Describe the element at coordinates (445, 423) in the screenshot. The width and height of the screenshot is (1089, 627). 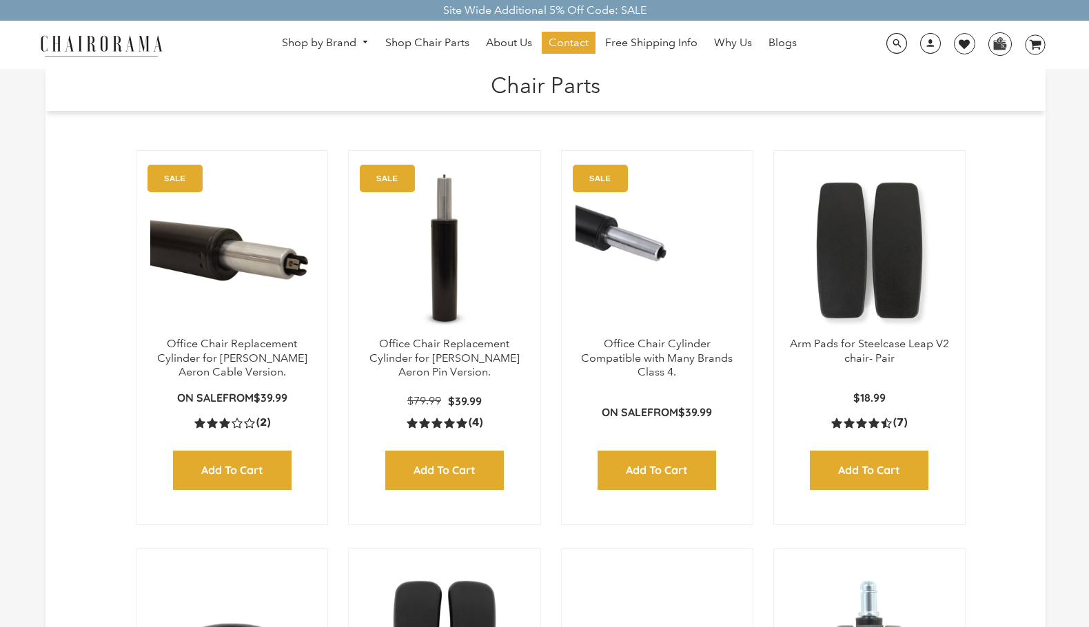
I see `div: 5.0 rating (4 votes)` at that location.